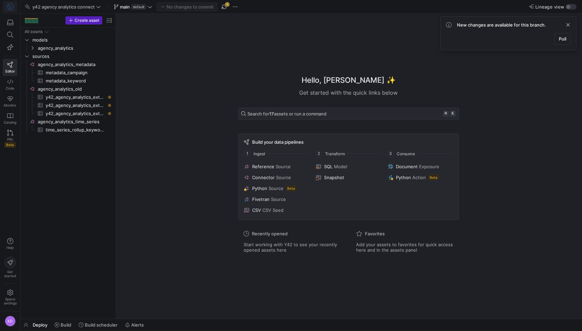 The height and width of the screenshot is (331, 582). What do you see at coordinates (68, 122) in the screenshot?
I see `a: agency_analytics_time_series​​​​​​​​` at bounding box center [68, 122].